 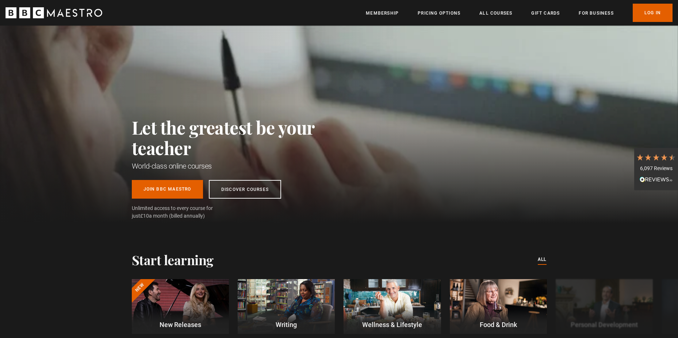 I want to click on img: REVIEWS.io, so click(x=656, y=179).